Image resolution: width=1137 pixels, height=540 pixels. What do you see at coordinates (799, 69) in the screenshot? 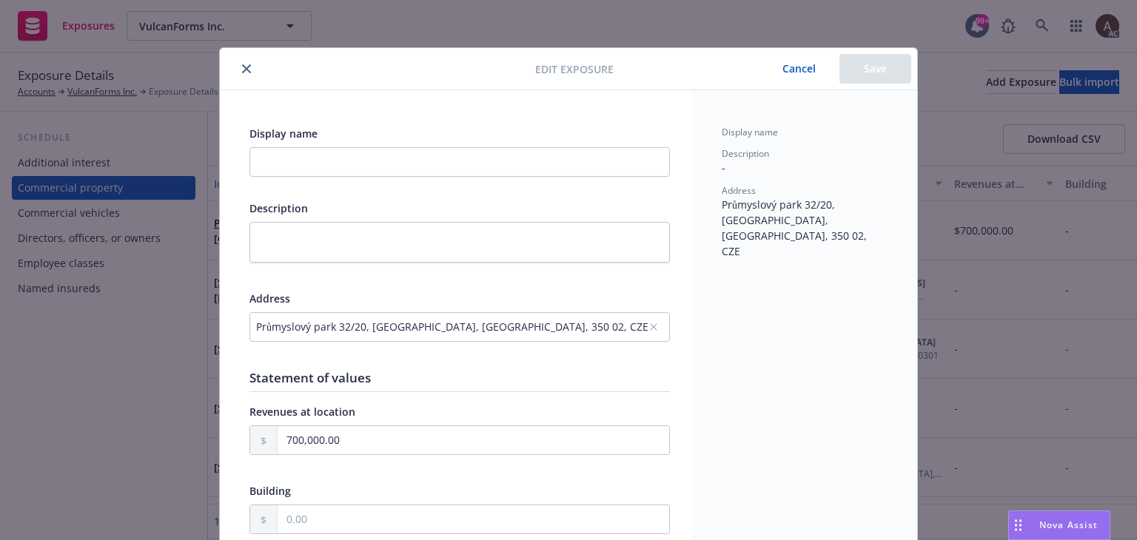
I see `button: Cancel` at bounding box center [799, 69].